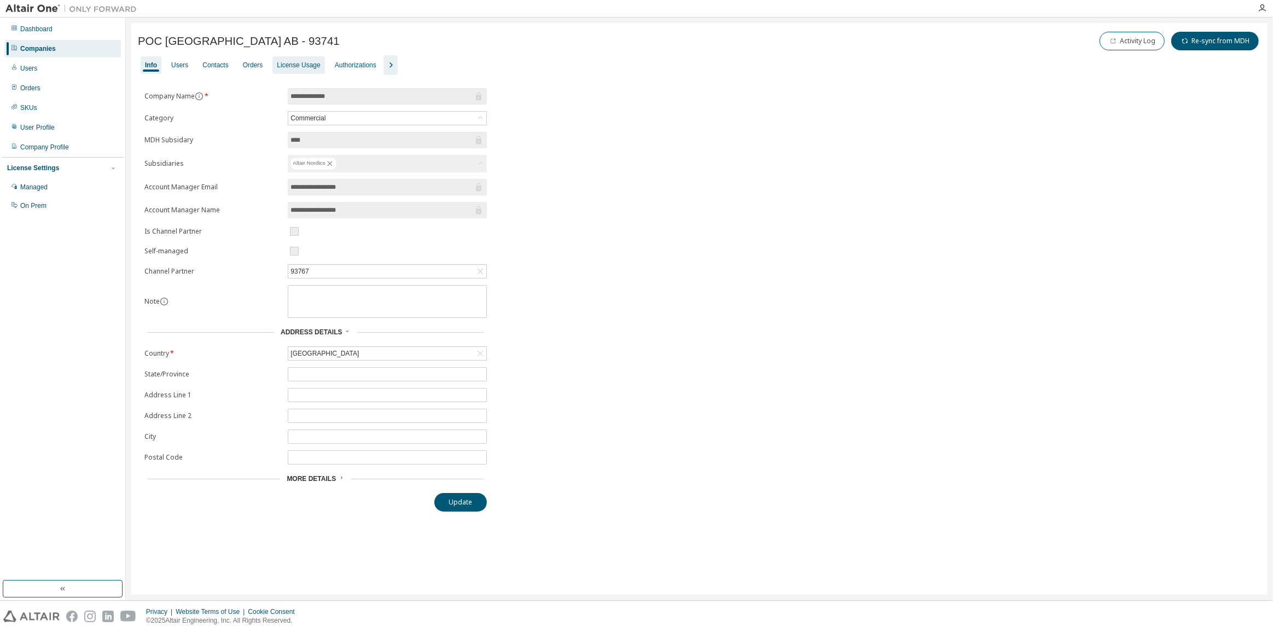 This screenshot has height=632, width=1273. I want to click on label: City, so click(213, 436).